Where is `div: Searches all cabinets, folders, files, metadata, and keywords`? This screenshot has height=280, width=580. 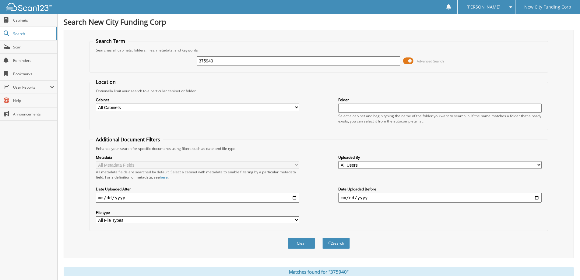 div: Searches all cabinets, folders, files, metadata, and keywords is located at coordinates (319, 50).